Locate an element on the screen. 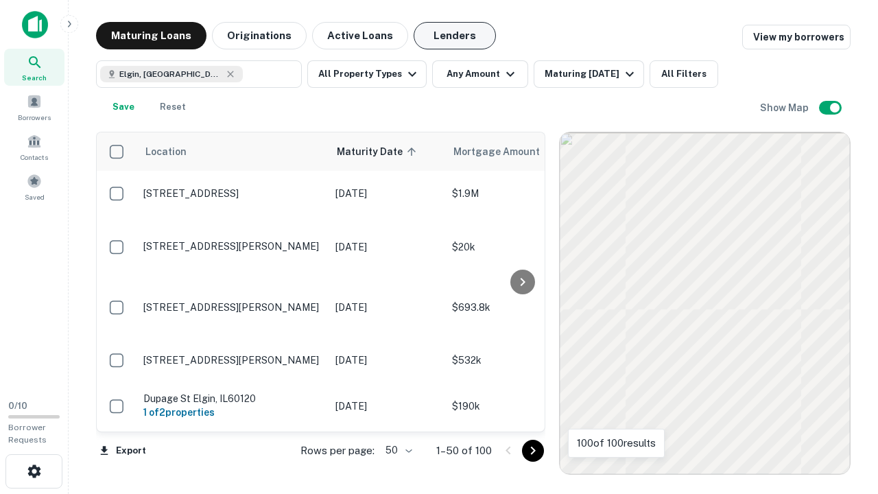  div: Saved is located at coordinates (34, 187).